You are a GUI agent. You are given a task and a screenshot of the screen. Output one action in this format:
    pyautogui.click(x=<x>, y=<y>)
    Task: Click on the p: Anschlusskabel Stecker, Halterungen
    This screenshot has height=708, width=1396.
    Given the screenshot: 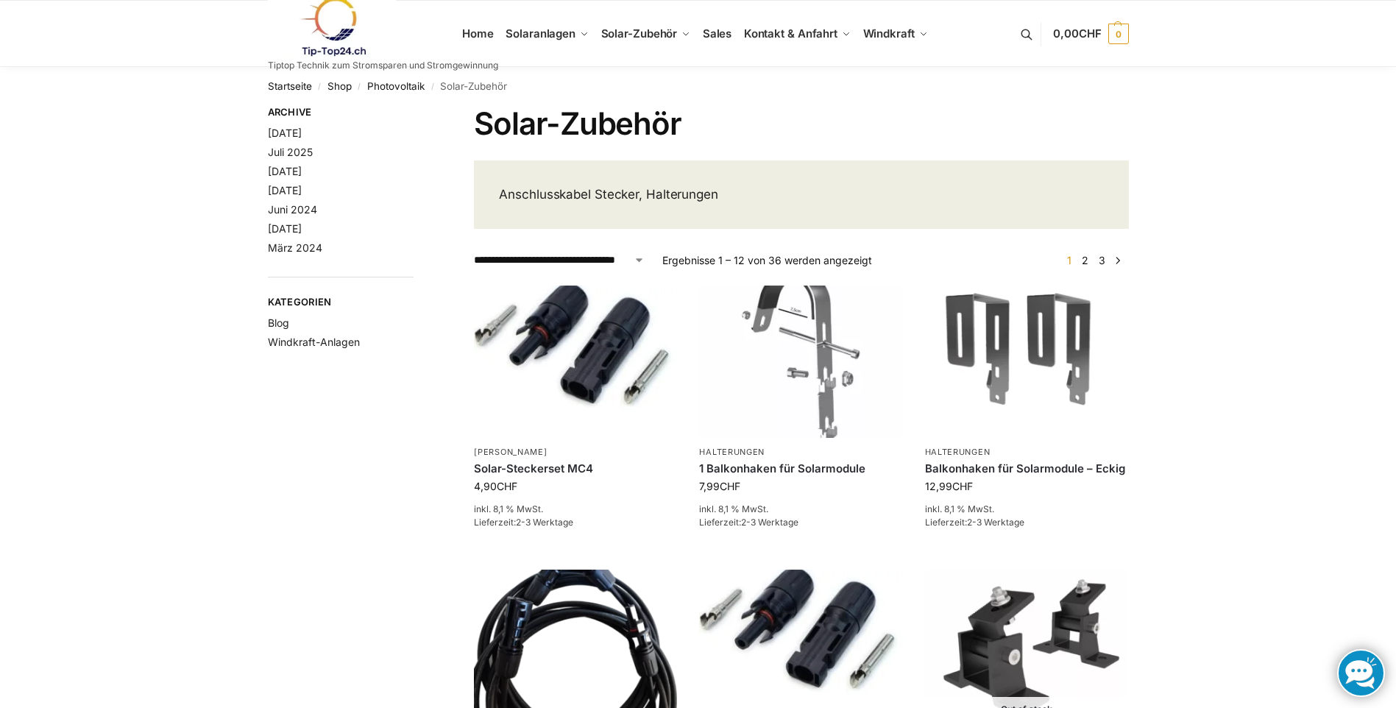 What is the action you would take?
    pyautogui.click(x=637, y=195)
    